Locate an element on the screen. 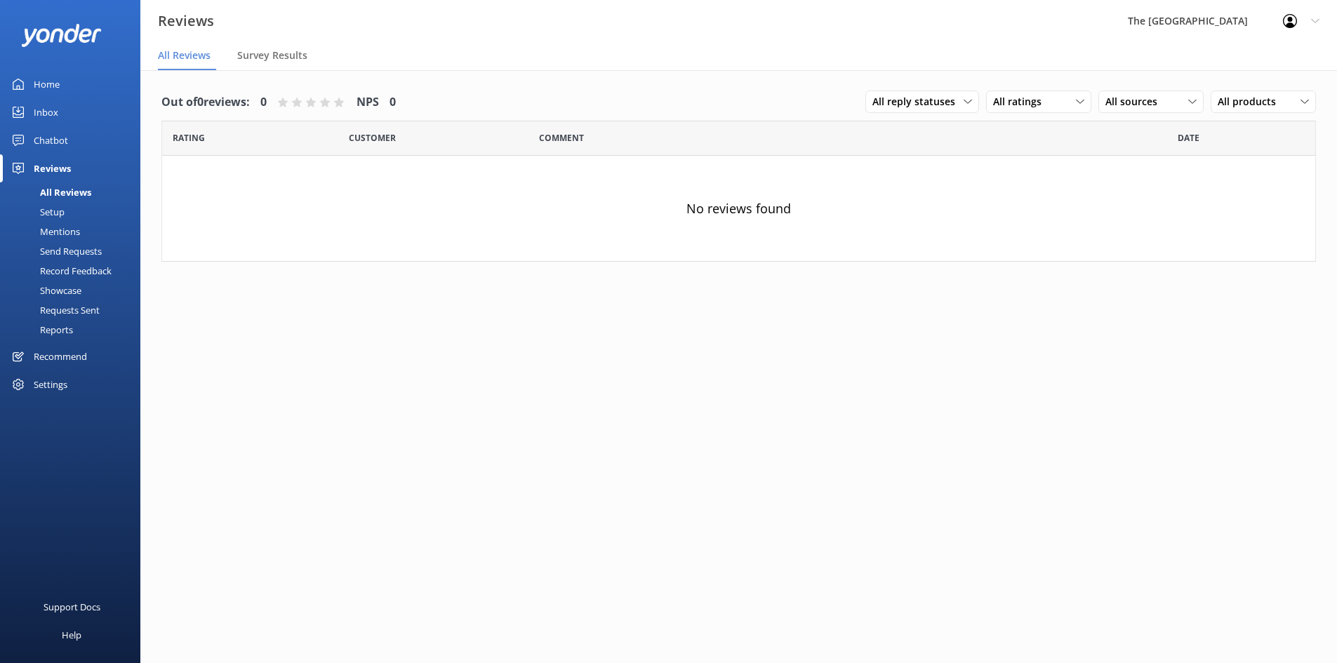 This screenshot has width=1337, height=663. span: All ratings is located at coordinates (1021, 102).